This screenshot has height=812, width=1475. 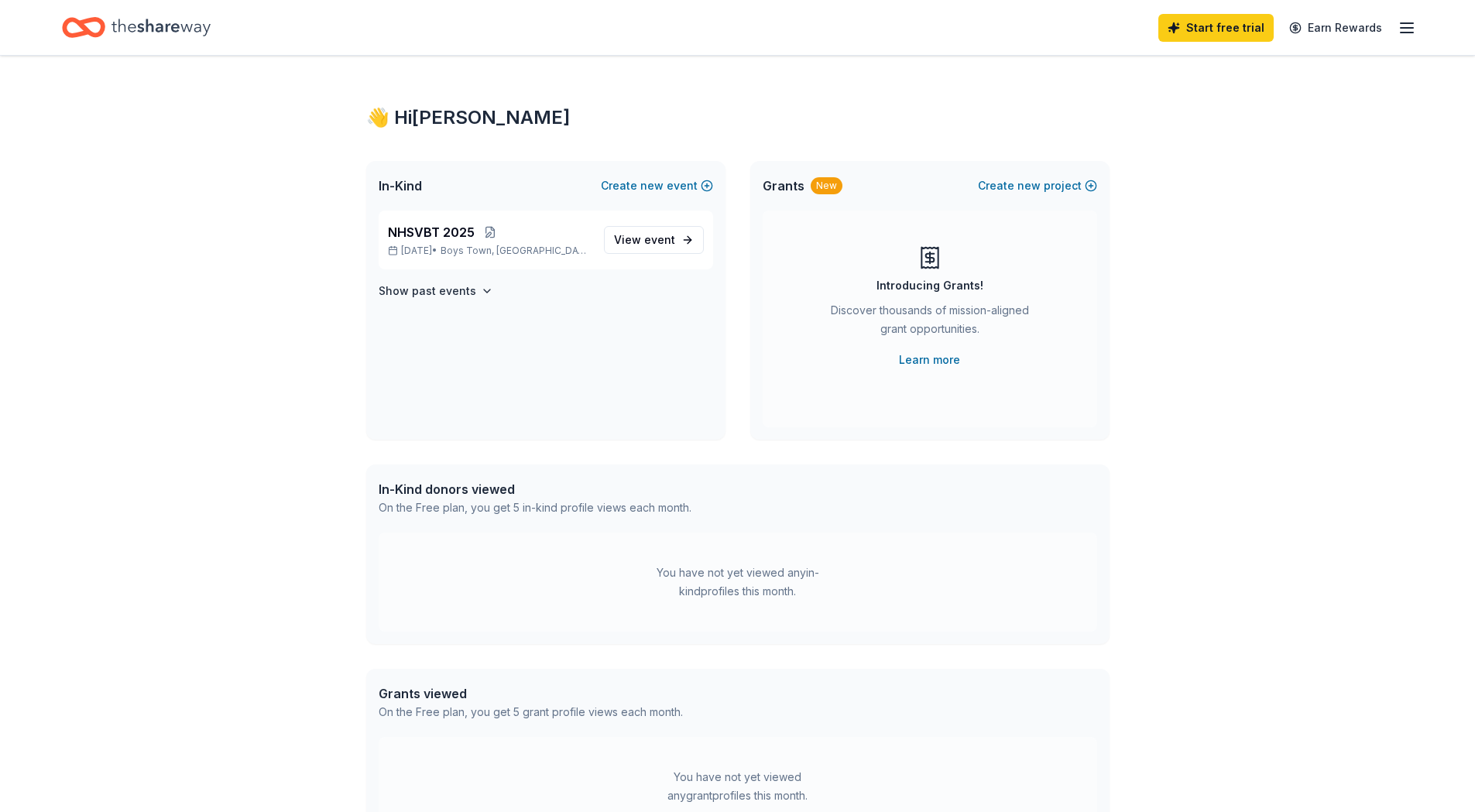 What do you see at coordinates (428, 291) in the screenshot?
I see `h4: Show past events` at bounding box center [428, 291].